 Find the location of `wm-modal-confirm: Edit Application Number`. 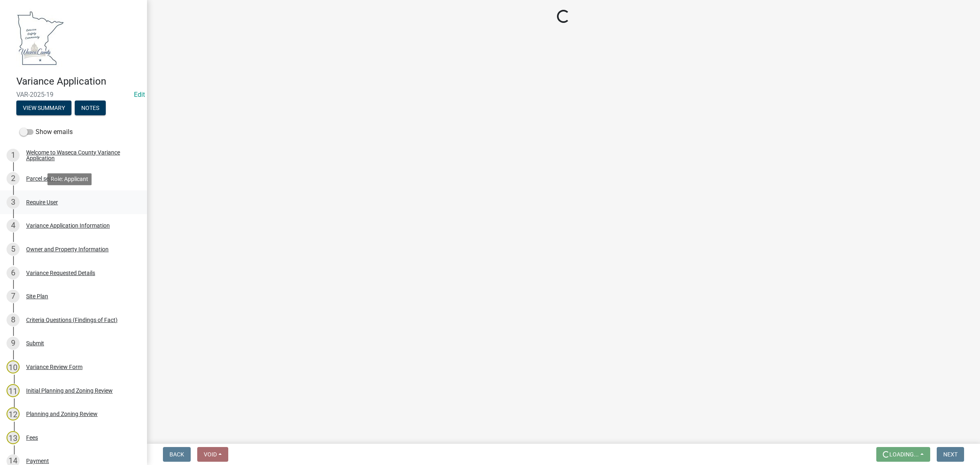

wm-modal-confirm: Edit Application Number is located at coordinates (139, 94).